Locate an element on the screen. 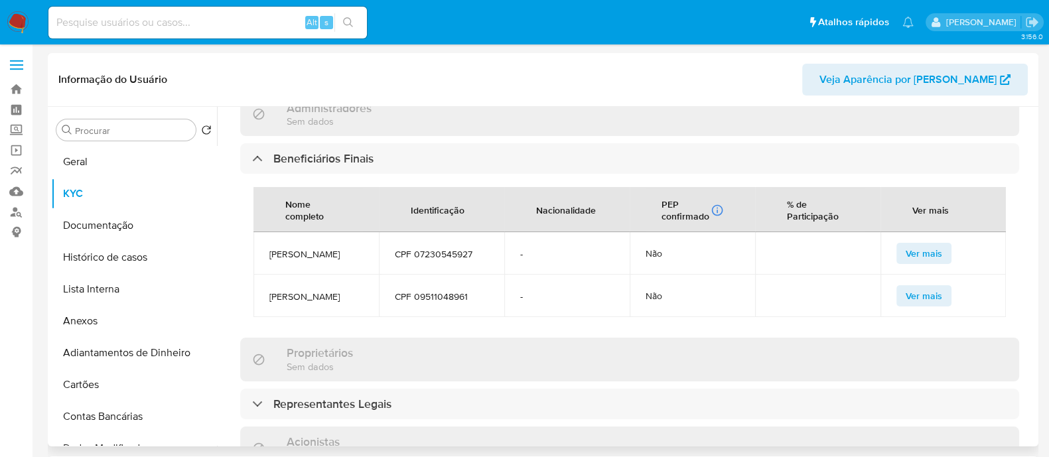 This screenshot has height=457, width=1049. div: Nacionalidade is located at coordinates (566, 210).